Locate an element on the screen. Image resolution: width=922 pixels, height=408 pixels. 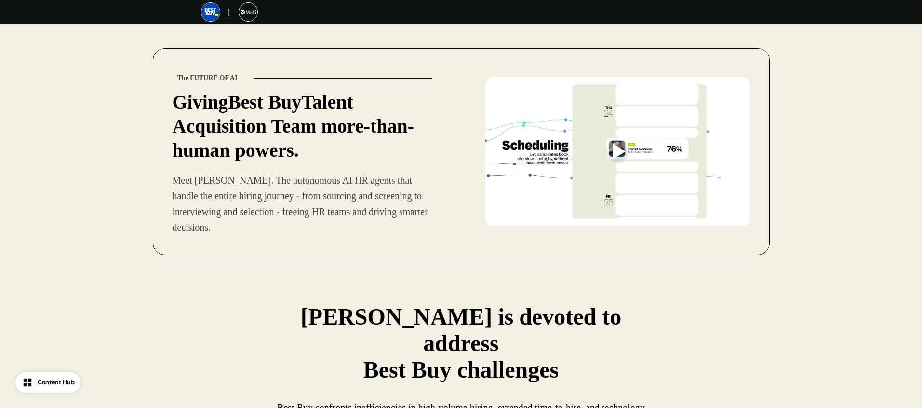
button: Content Hub is located at coordinates (48, 382).